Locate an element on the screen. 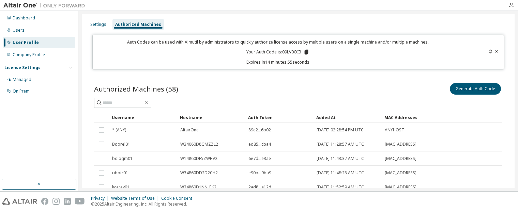 This screenshot has height=211, width=518. div: Dashboard is located at coordinates (24, 18).